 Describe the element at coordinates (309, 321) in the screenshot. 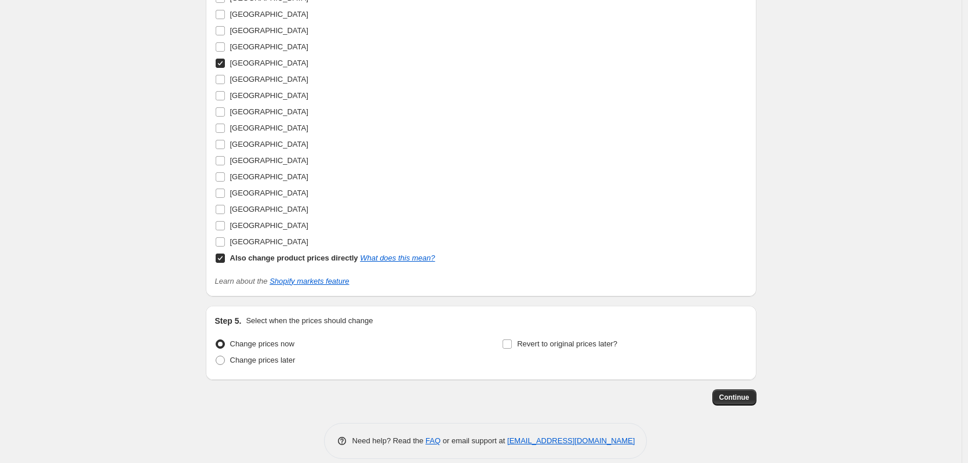

I see `p: Select when the prices should change` at that location.